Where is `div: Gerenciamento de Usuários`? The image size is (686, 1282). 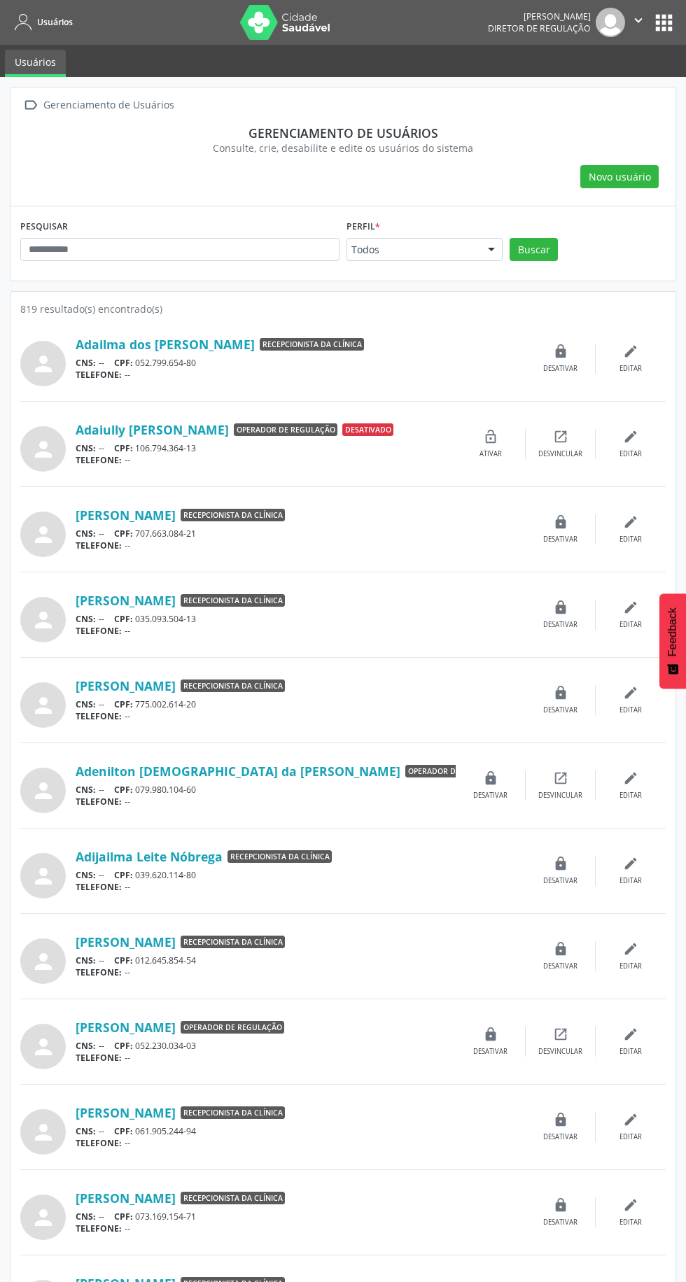 div: Gerenciamento de Usuários is located at coordinates (109, 105).